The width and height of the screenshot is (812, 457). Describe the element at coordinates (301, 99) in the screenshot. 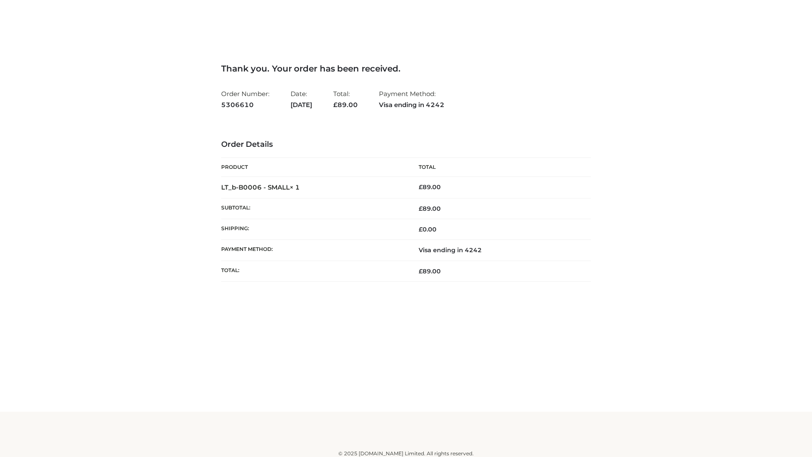

I see `li: Date:` at that location.